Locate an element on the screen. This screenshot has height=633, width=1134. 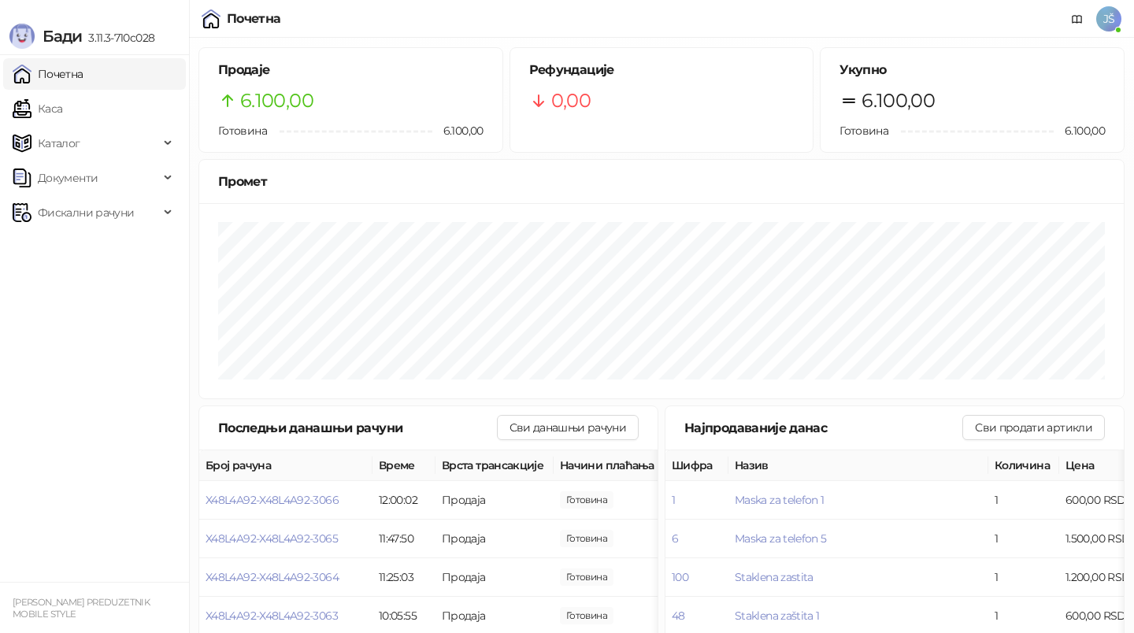
span: Документи is located at coordinates (68, 178).